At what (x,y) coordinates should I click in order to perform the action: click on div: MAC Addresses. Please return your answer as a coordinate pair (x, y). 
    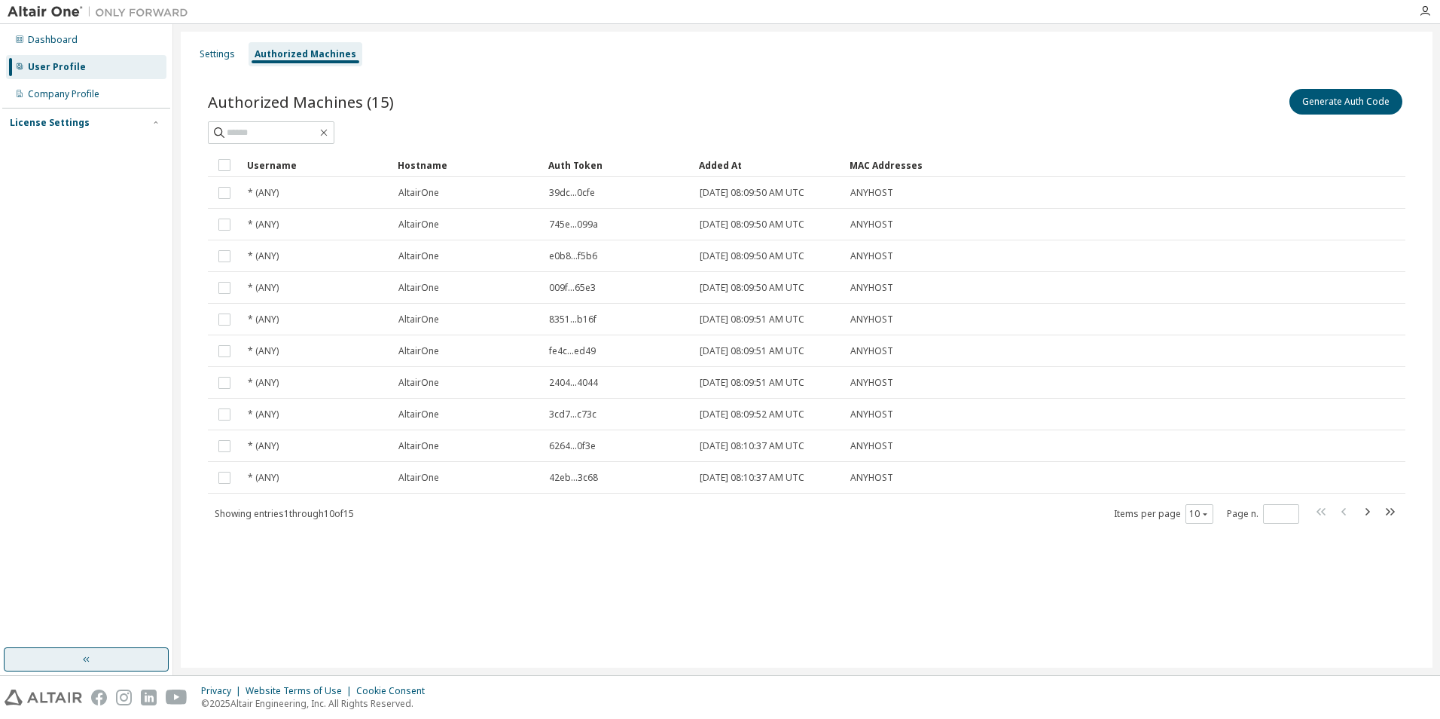
    Looking at the image, I should click on (1049, 165).